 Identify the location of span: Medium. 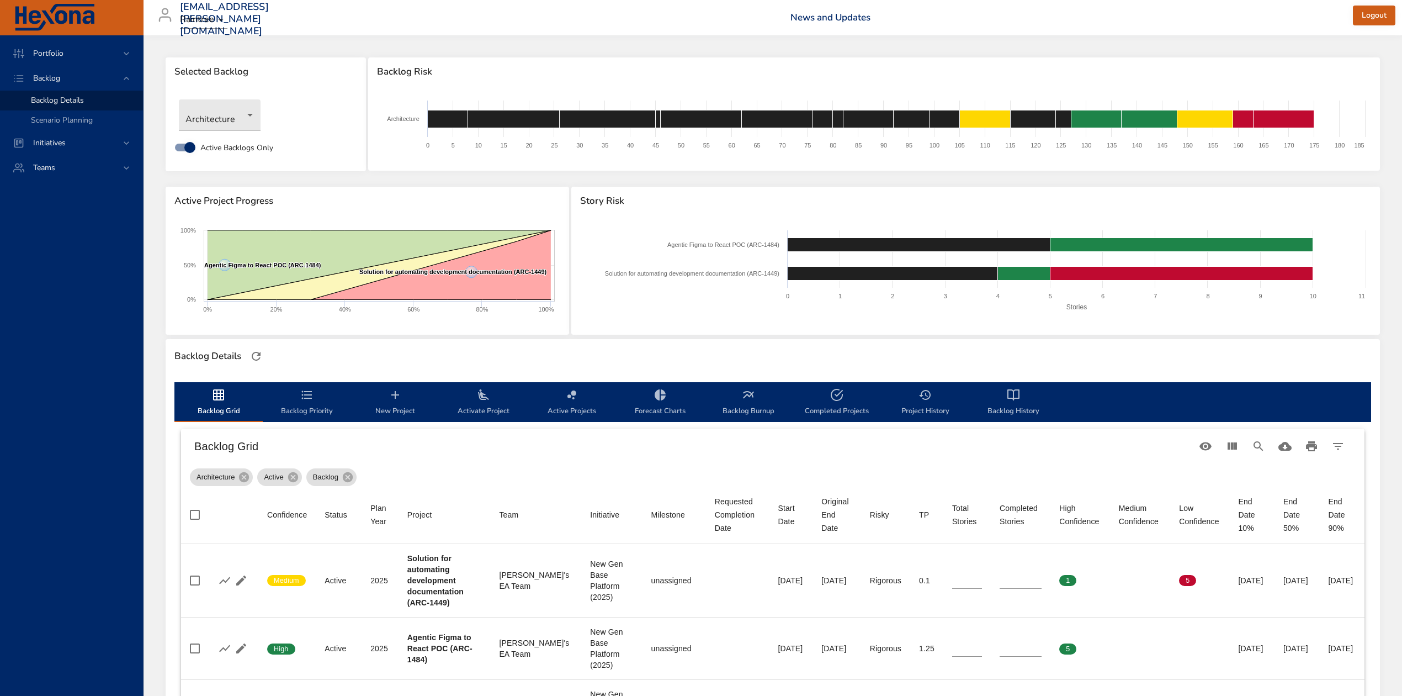
(286, 580).